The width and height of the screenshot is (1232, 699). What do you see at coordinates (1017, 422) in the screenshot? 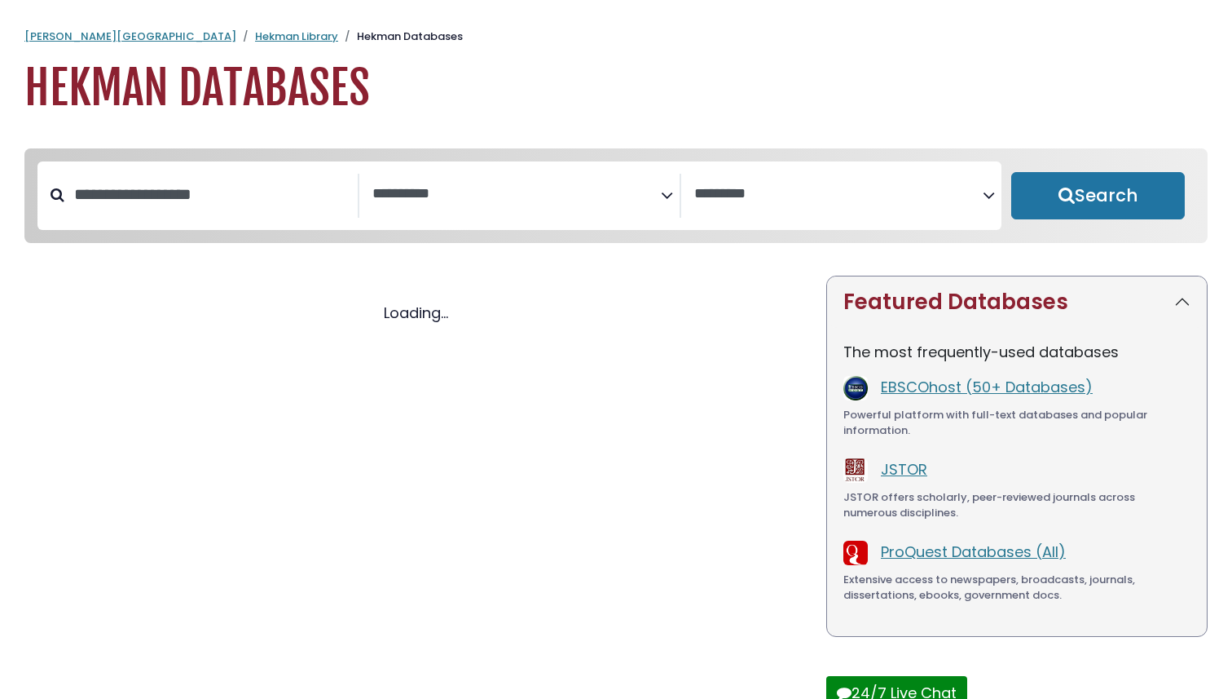
I see `div: Powerful platform with full-text databases and popular information.` at bounding box center [1017, 422].